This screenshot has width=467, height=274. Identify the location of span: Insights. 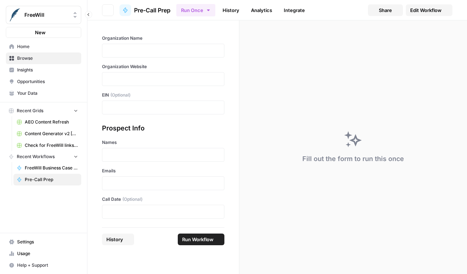
(47, 70).